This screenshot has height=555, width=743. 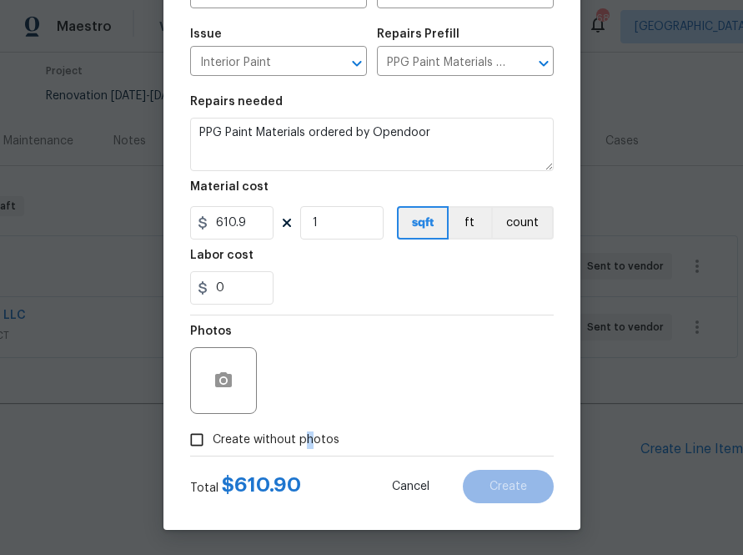 I want to click on div: Total, so click(x=245, y=486).